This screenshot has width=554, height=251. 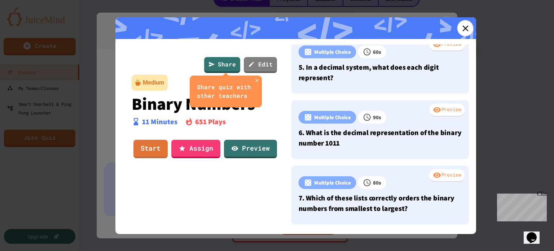 What do you see at coordinates (160, 122) in the screenshot?
I see `p: 11 Minutes` at bounding box center [160, 122].